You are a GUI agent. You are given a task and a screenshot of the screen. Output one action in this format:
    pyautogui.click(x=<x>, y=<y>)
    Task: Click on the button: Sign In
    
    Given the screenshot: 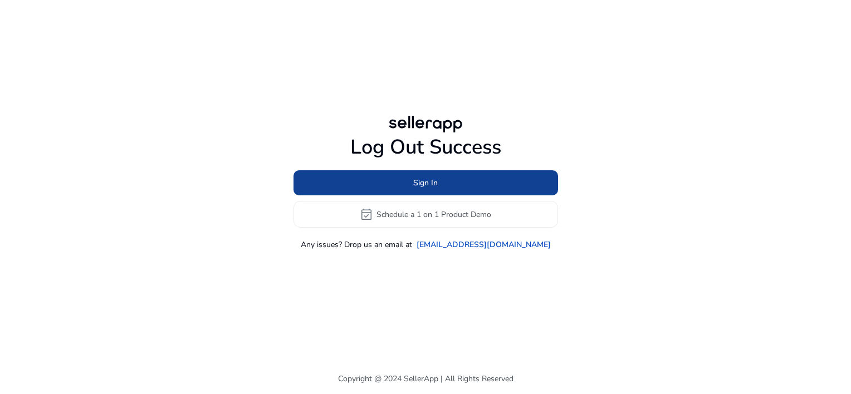 What is the action you would take?
    pyautogui.click(x=425, y=183)
    